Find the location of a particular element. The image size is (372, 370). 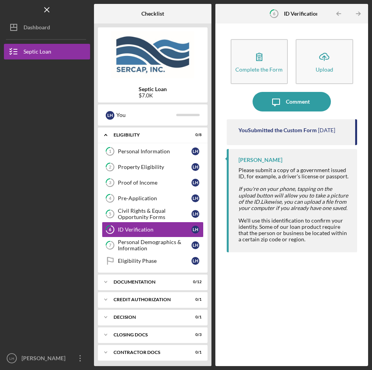

img: Product logo is located at coordinates (153, 55).